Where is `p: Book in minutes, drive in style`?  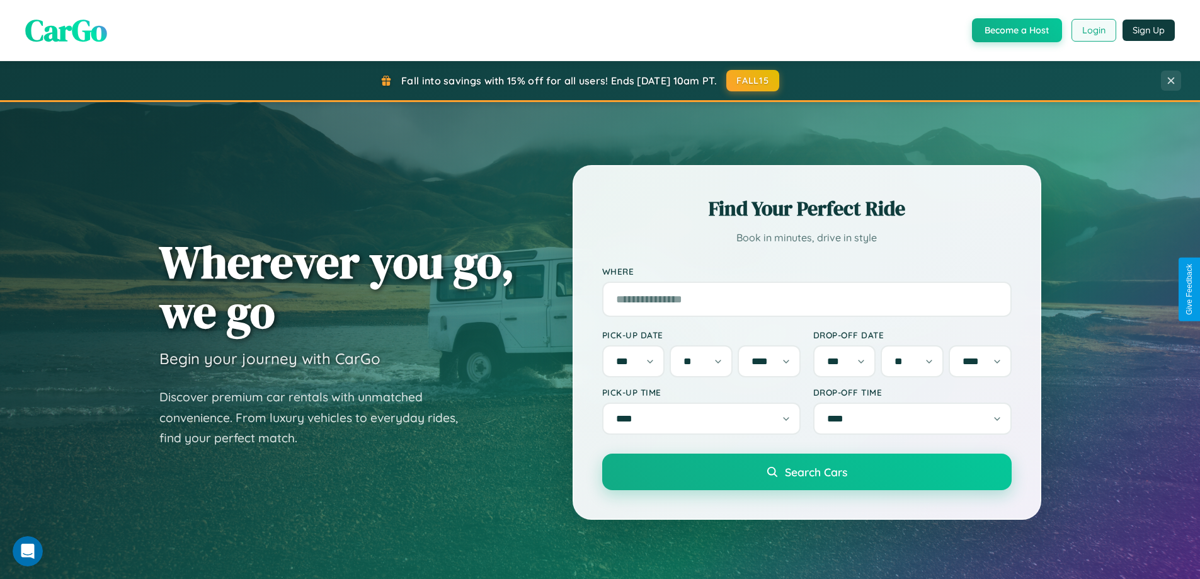 p: Book in minutes, drive in style is located at coordinates (807, 238).